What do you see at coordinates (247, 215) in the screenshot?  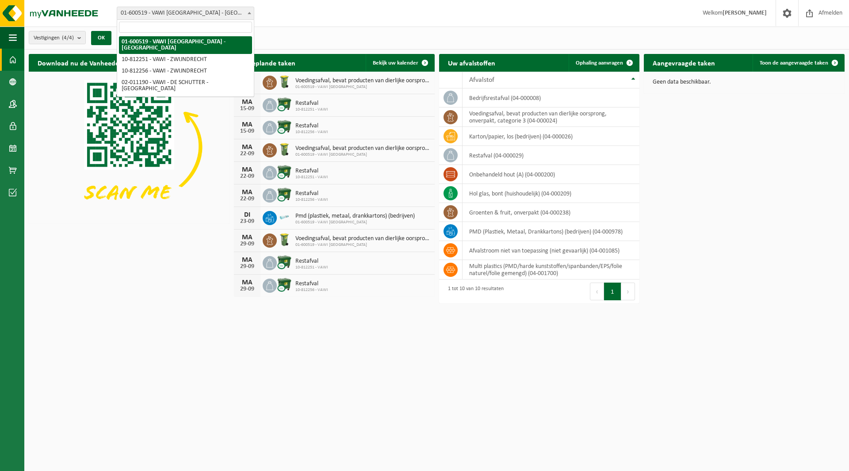 I see `div: DI` at bounding box center [247, 215].